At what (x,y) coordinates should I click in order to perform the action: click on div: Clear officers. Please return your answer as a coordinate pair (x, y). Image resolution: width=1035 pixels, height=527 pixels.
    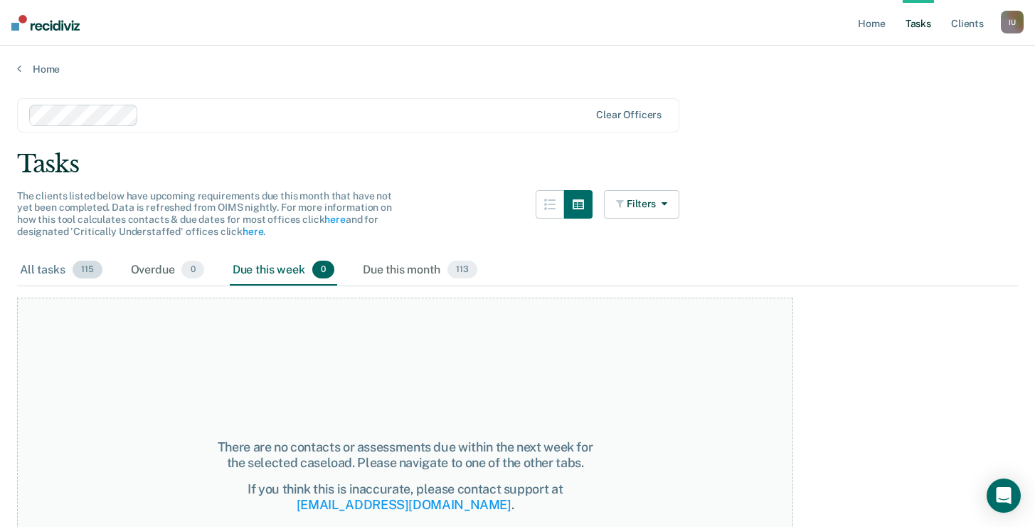
    Looking at the image, I should click on (629, 115).